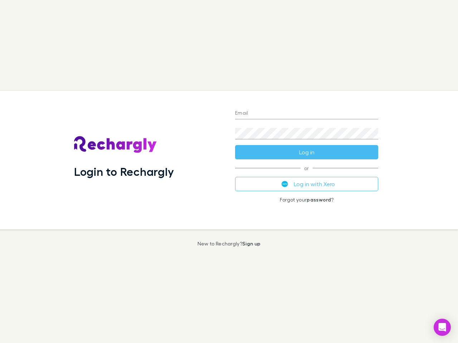 This screenshot has height=343, width=458. What do you see at coordinates (306, 168) in the screenshot?
I see `span: or` at bounding box center [306, 168].